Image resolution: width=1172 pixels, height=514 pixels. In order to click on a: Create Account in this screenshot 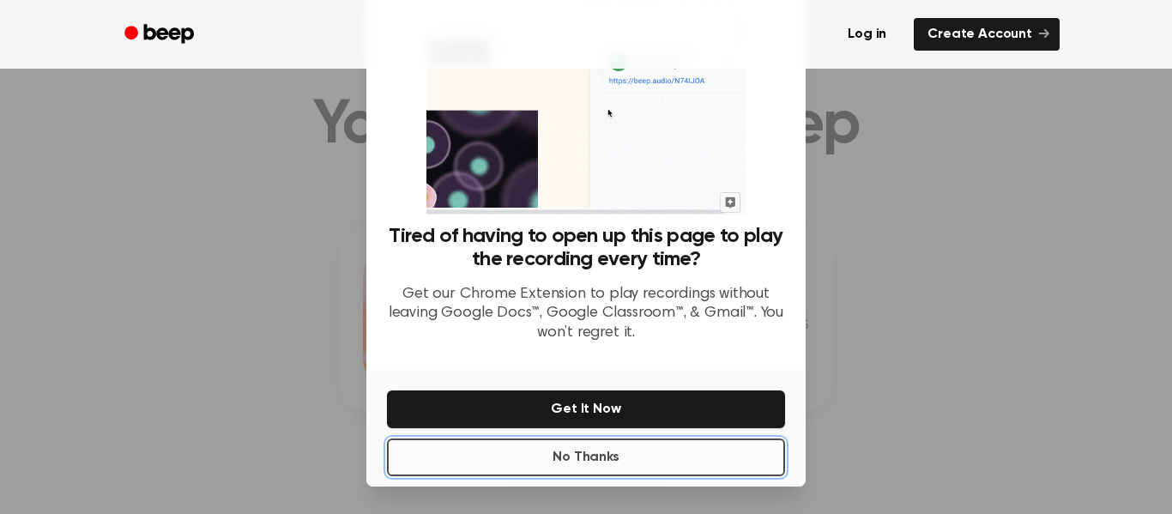, I will do `click(987, 34)`.